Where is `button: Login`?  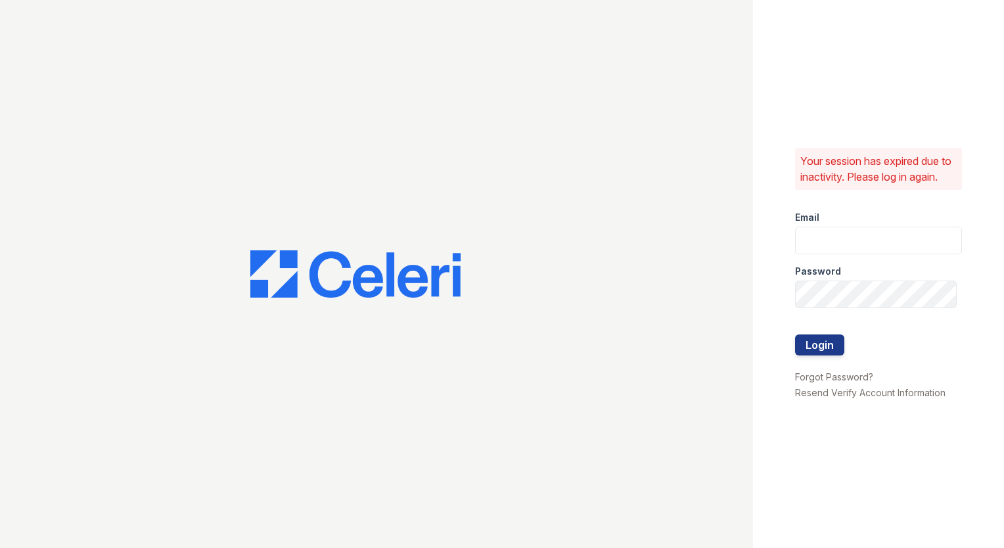 button: Login is located at coordinates (819, 345).